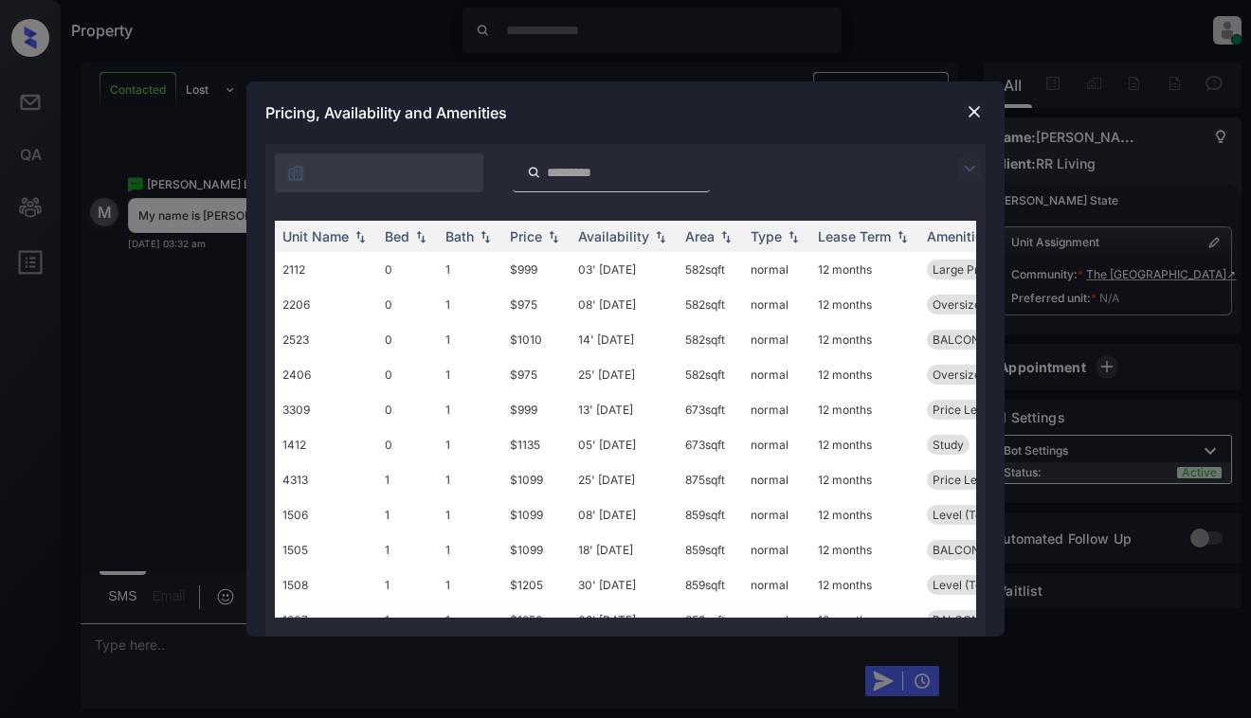 Image resolution: width=1251 pixels, height=718 pixels. What do you see at coordinates (326, 585) in the screenshot?
I see `td: 1508` at bounding box center [326, 585].